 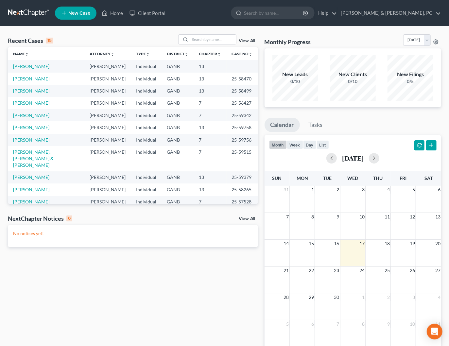 I want to click on a: Case Nounfold_more, so click(x=242, y=54).